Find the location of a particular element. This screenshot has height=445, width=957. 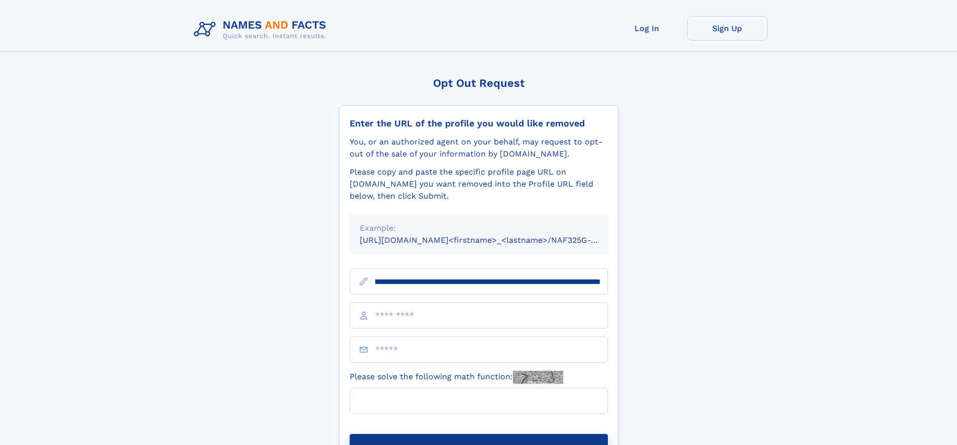

a: Log In is located at coordinates (647, 28).